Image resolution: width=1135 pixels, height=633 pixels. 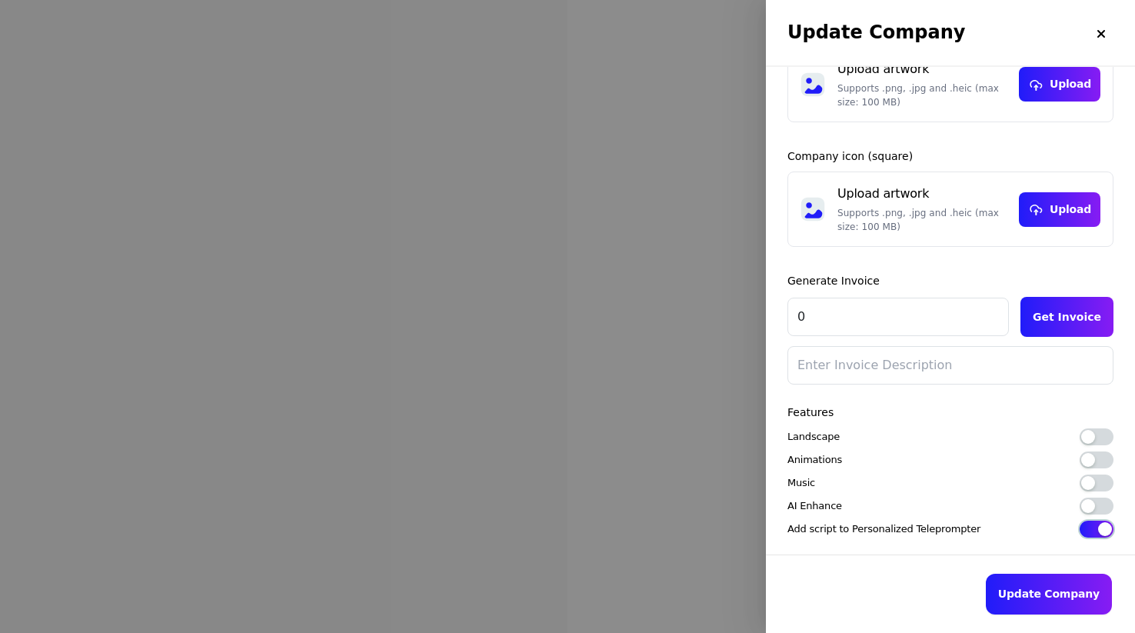 What do you see at coordinates (951, 365) in the screenshot?
I see `input: Enter Invoice Description` at bounding box center [951, 365].